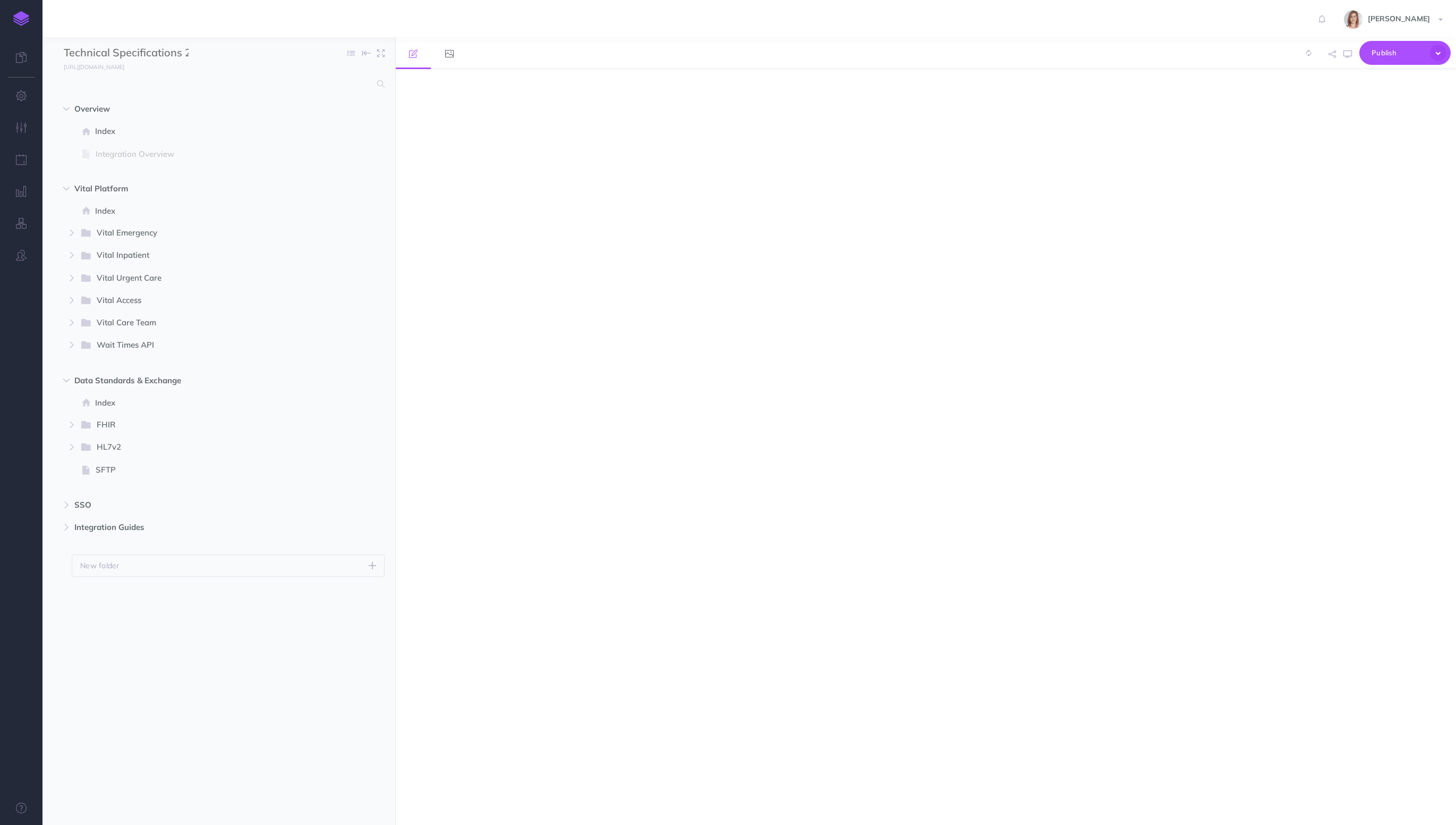  I want to click on span: Integration Overview, so click(213, 154).